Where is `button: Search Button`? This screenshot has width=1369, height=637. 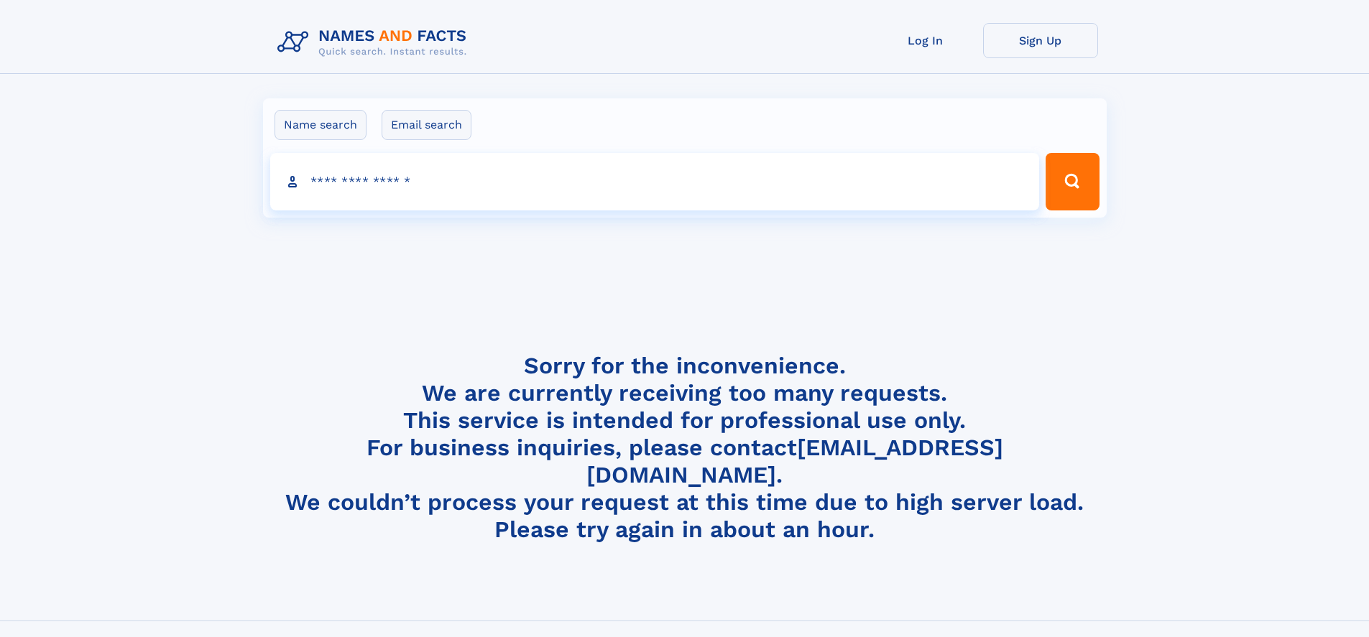
button: Search Button is located at coordinates (1072, 182).